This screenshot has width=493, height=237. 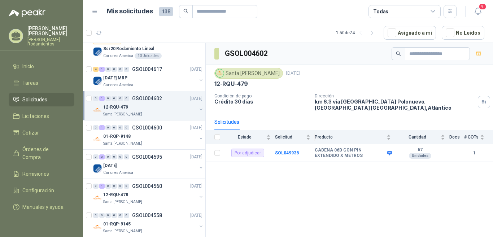 What do you see at coordinates (43, 207) in the screenshot?
I see `span: Manuales y ayuda` at bounding box center [43, 207].